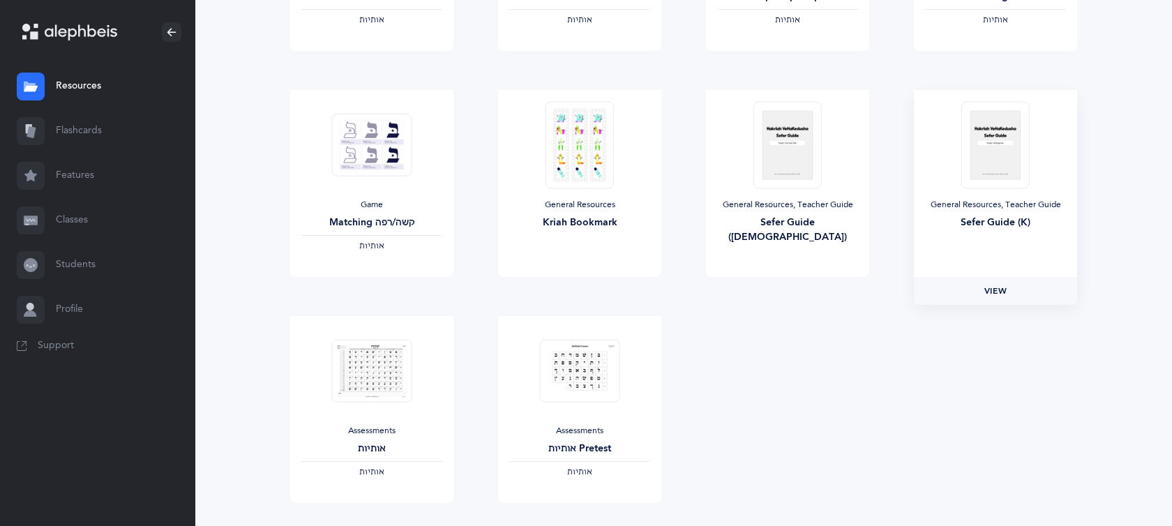 The width and height of the screenshot is (1172, 526). What do you see at coordinates (996, 291) in the screenshot?
I see `span: View` at bounding box center [996, 291].